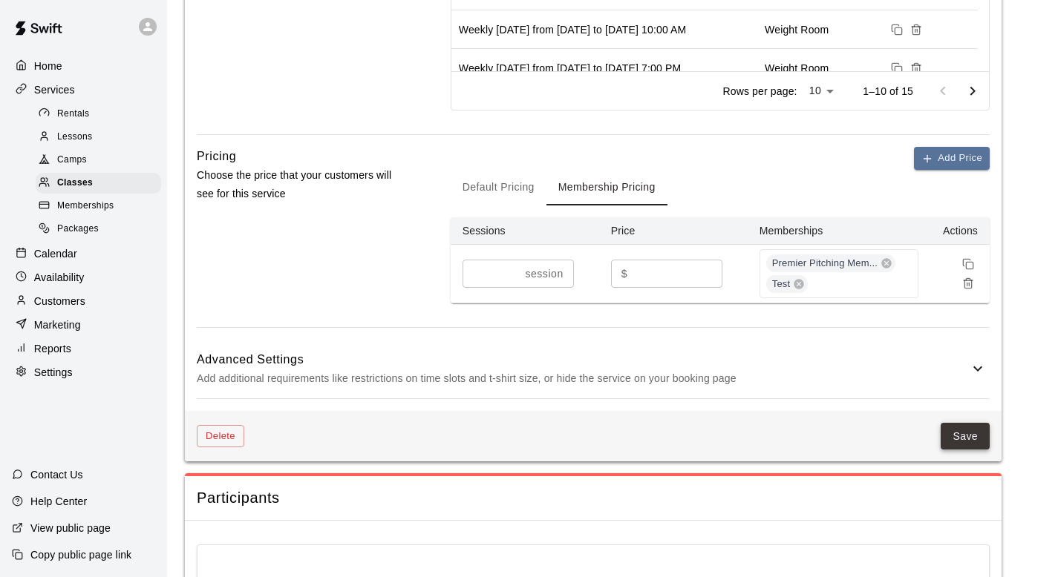 The image size is (1058, 577). What do you see at coordinates (83, 373) in the screenshot?
I see `a: Settings` at bounding box center [83, 373].